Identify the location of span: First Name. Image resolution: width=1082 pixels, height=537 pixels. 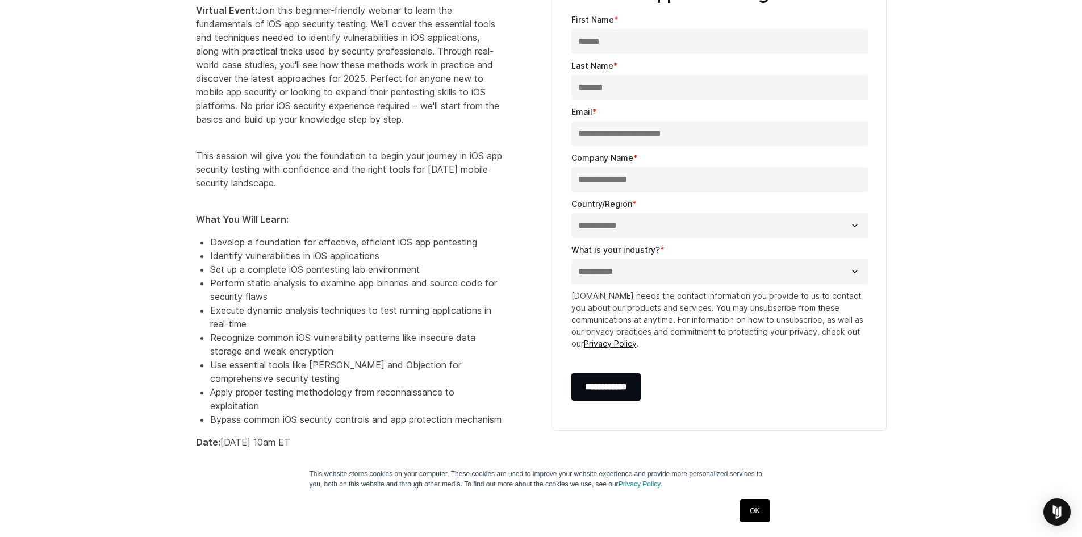
(593, 19).